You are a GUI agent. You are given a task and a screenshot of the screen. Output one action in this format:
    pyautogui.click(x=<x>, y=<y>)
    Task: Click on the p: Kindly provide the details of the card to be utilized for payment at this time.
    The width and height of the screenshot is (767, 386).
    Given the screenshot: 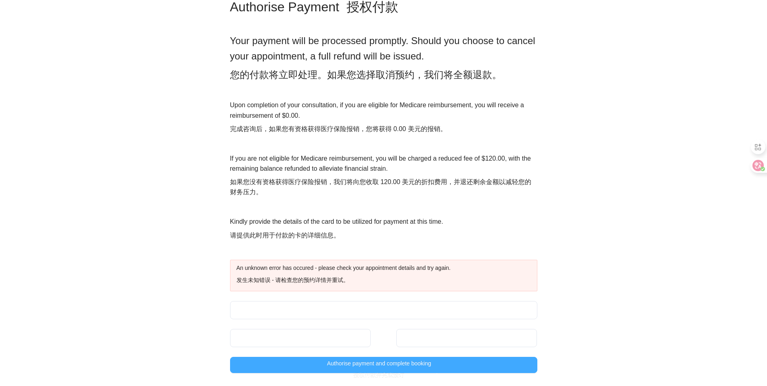 What is the action you would take?
    pyautogui.click(x=384, y=230)
    